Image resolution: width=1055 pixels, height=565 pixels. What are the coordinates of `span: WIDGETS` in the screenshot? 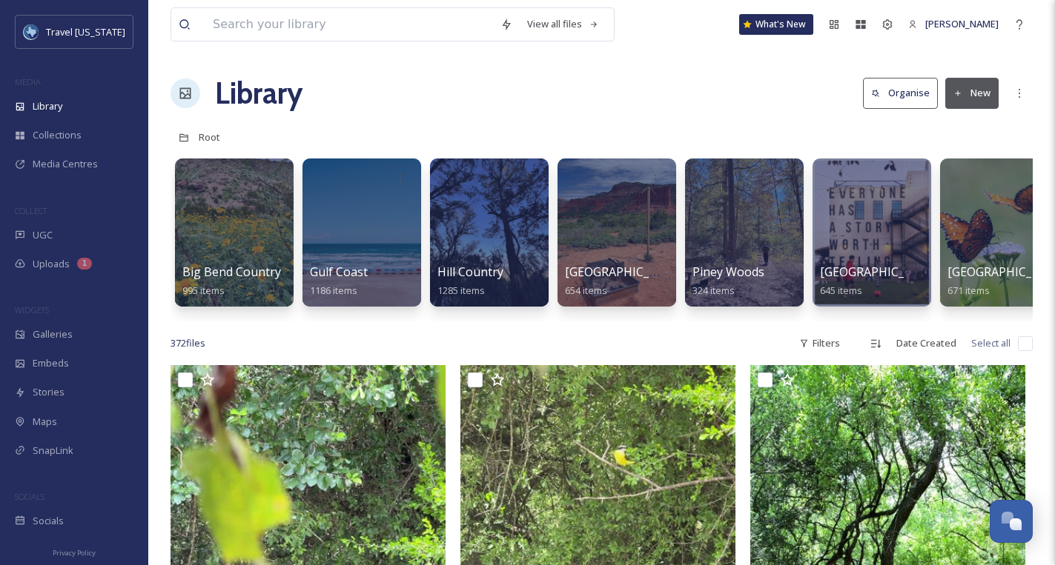 It's located at (32, 310).